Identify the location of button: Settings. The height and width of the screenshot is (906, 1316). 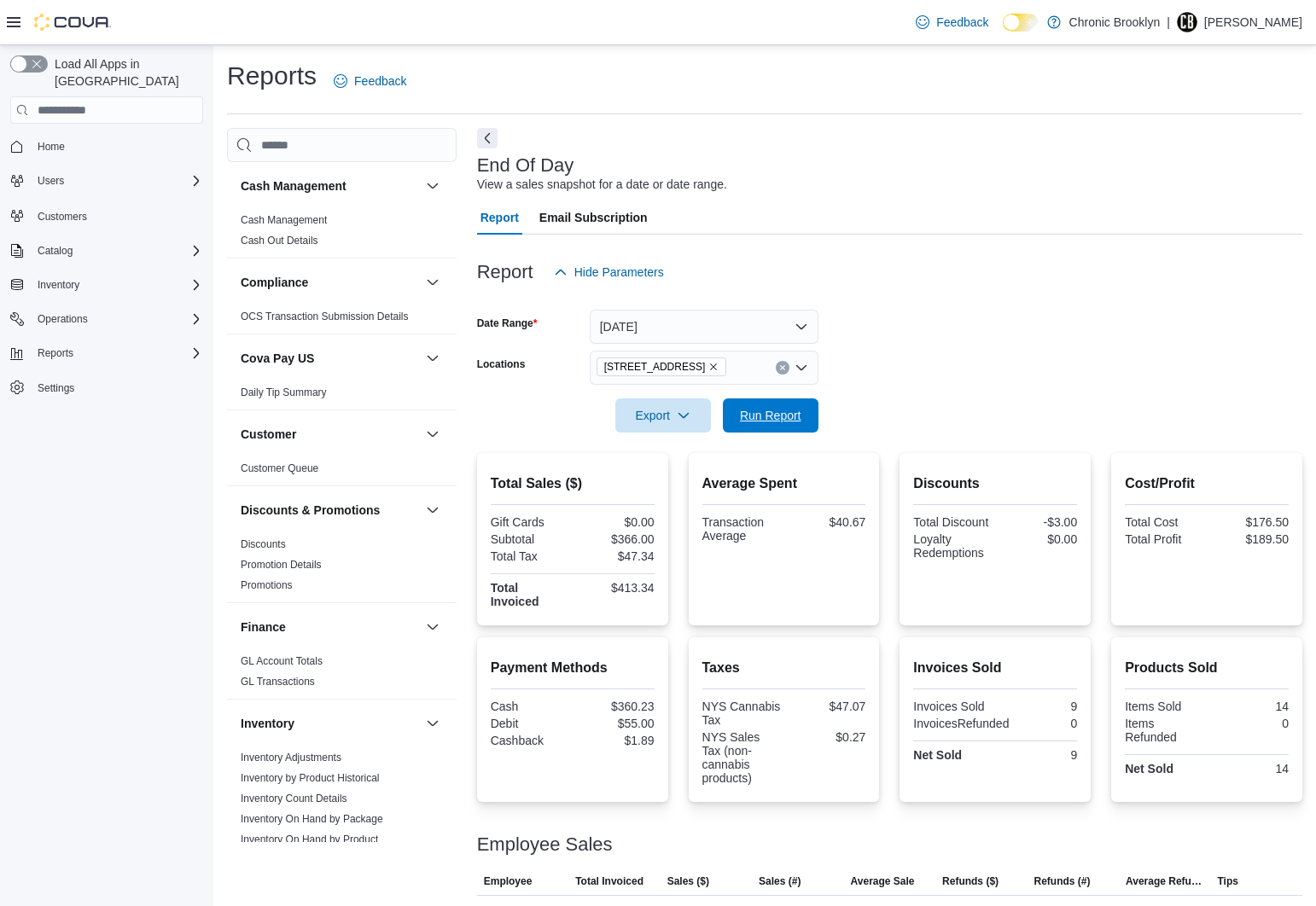
(107, 388).